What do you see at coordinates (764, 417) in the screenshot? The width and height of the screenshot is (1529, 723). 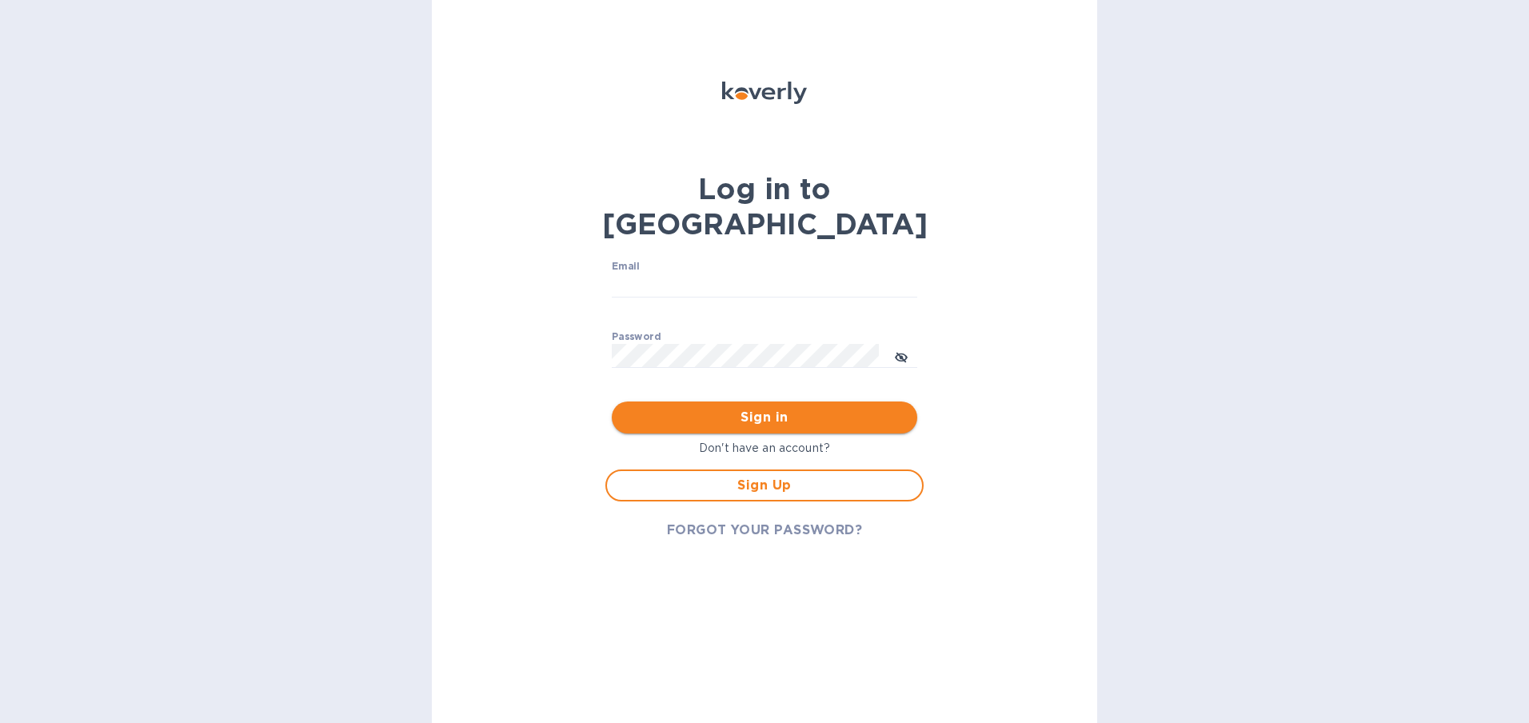 I see `button: Sign in` at bounding box center [764, 417].